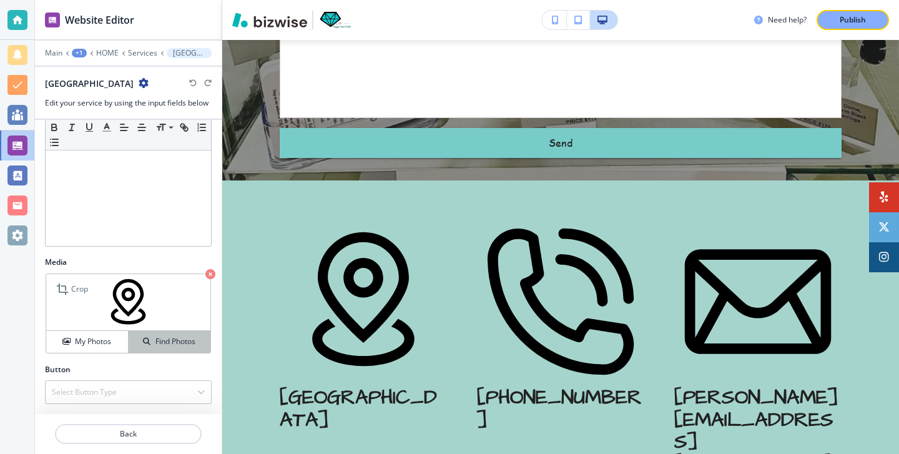  What do you see at coordinates (52, 20) in the screenshot?
I see `img: editor icon` at bounding box center [52, 20].